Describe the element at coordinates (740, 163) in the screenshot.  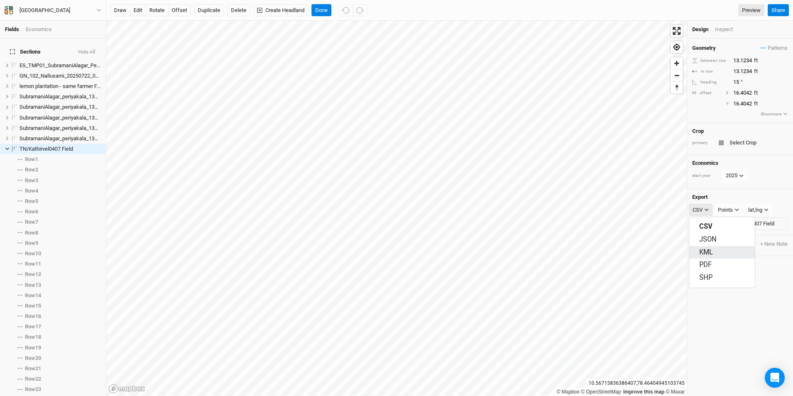
I see `h4: Economics` at that location.